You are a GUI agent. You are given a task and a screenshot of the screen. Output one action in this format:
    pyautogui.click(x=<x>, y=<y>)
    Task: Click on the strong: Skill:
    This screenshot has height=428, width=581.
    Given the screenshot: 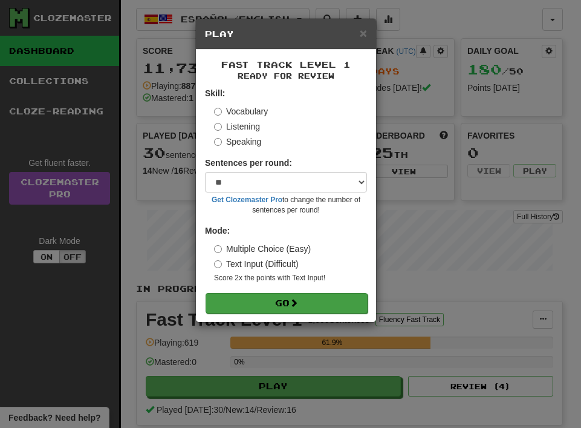 What is the action you would take?
    pyautogui.click(x=215, y=93)
    